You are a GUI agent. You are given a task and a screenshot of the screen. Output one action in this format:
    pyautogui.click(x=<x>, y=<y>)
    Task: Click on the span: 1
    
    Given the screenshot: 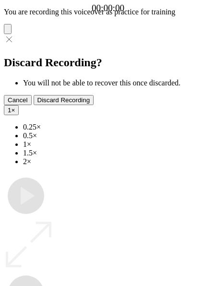 What is the action you would take?
    pyautogui.click(x=9, y=110)
    